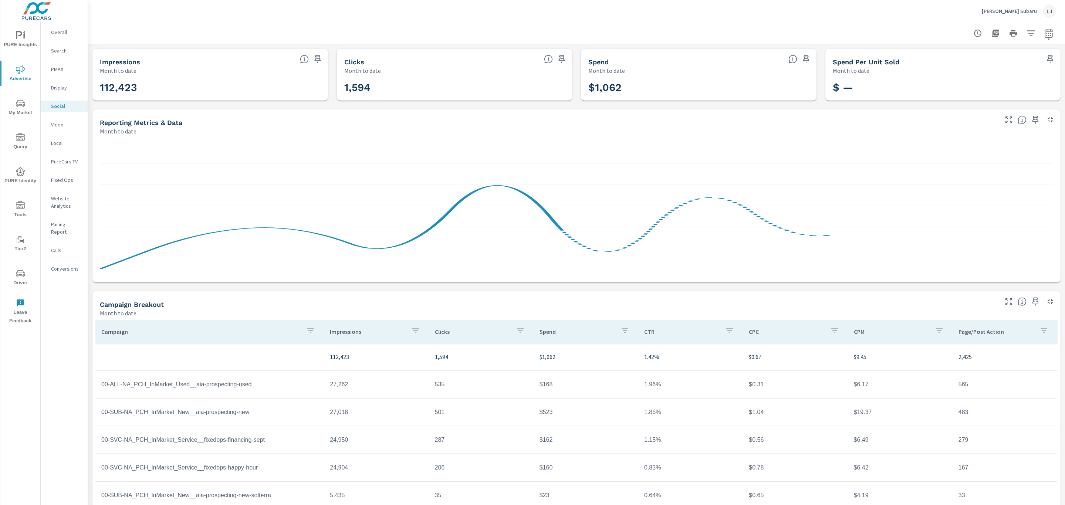 The height and width of the screenshot is (505, 1065). What do you see at coordinates (1005, 440) in the screenshot?
I see `td: 279` at bounding box center [1005, 440].